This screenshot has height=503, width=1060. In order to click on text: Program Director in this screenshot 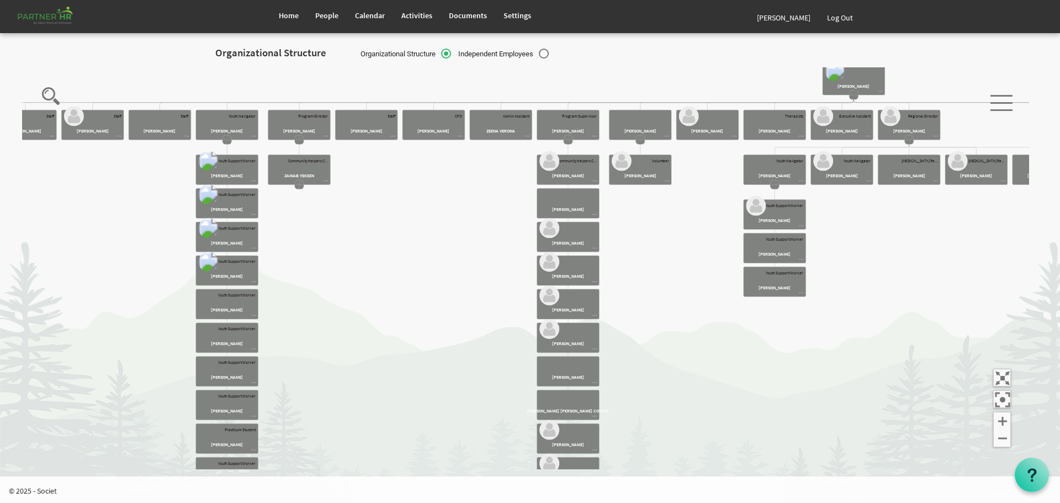, I will do `click(313, 115)`.